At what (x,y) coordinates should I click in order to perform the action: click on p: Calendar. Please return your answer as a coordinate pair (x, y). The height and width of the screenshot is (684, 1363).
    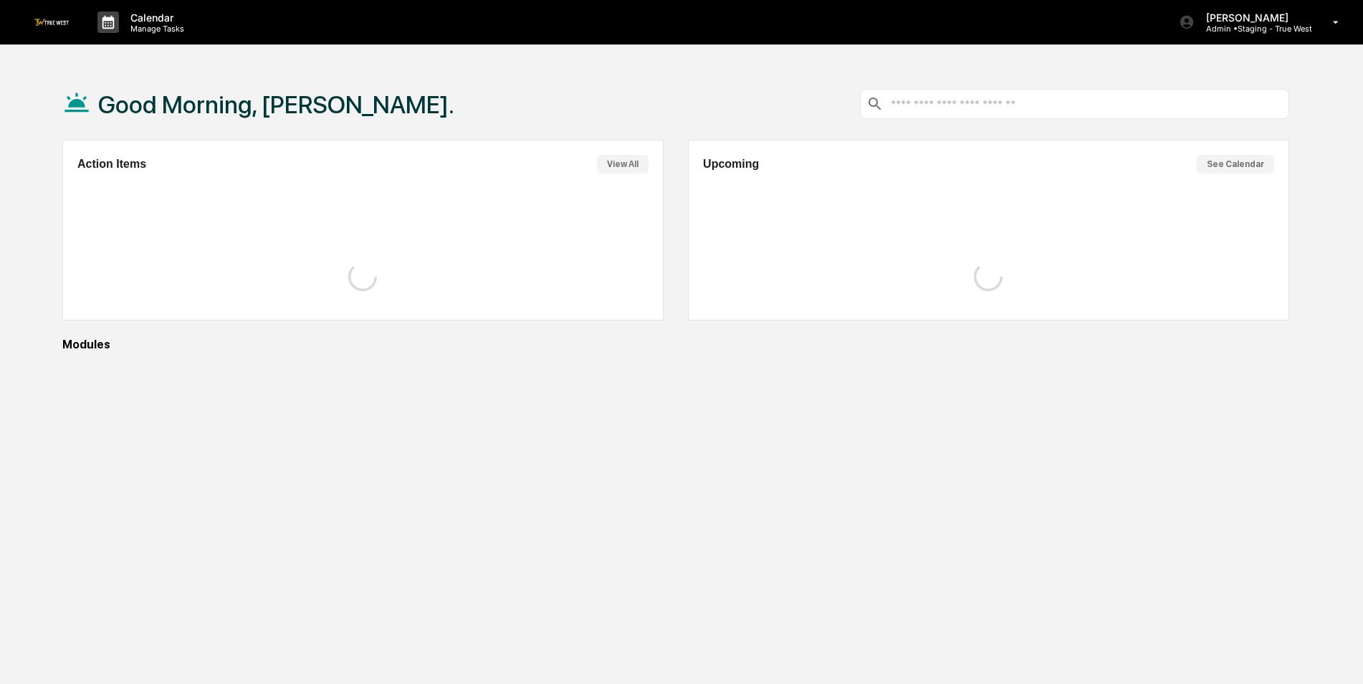
    Looking at the image, I should click on (155, 17).